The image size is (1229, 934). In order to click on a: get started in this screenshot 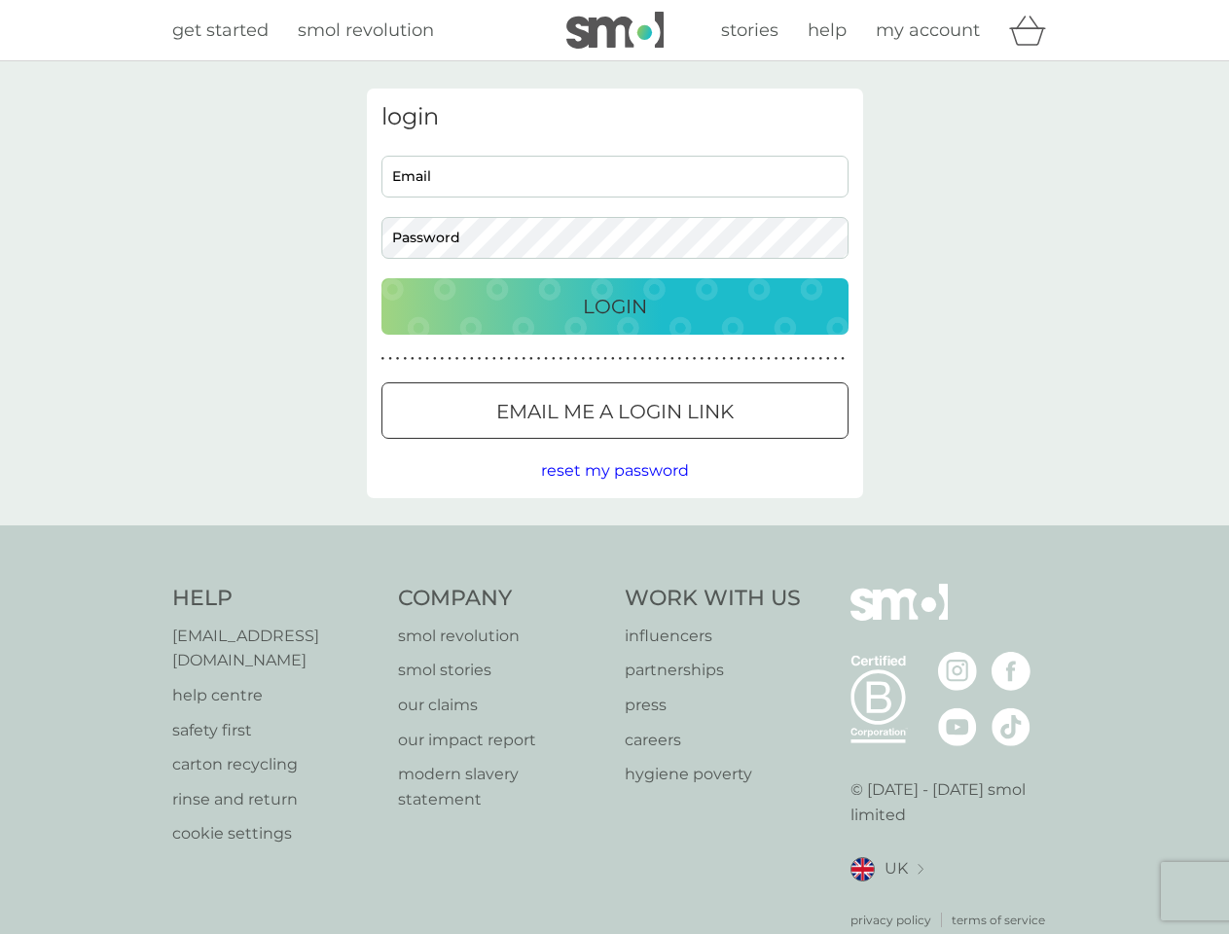, I will do `click(220, 30)`.